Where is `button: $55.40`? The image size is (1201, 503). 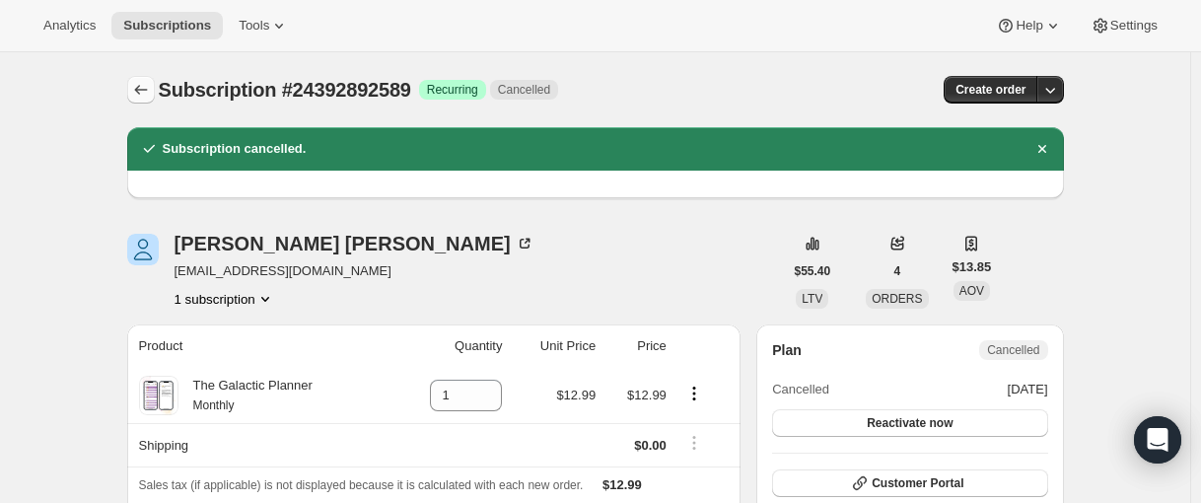
button: $55.40 is located at coordinates (813, 271).